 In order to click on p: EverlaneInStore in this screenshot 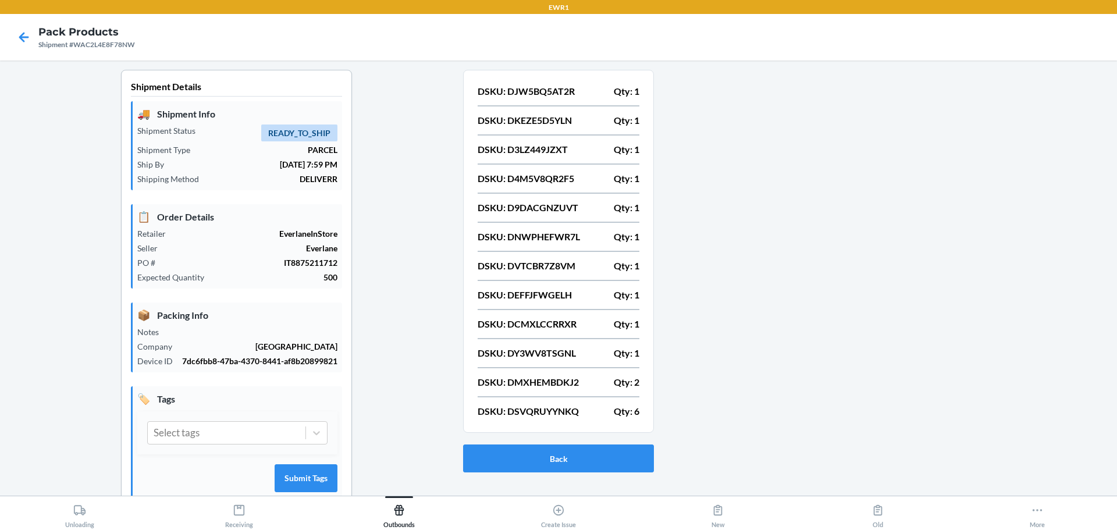, I will do `click(256, 233)`.